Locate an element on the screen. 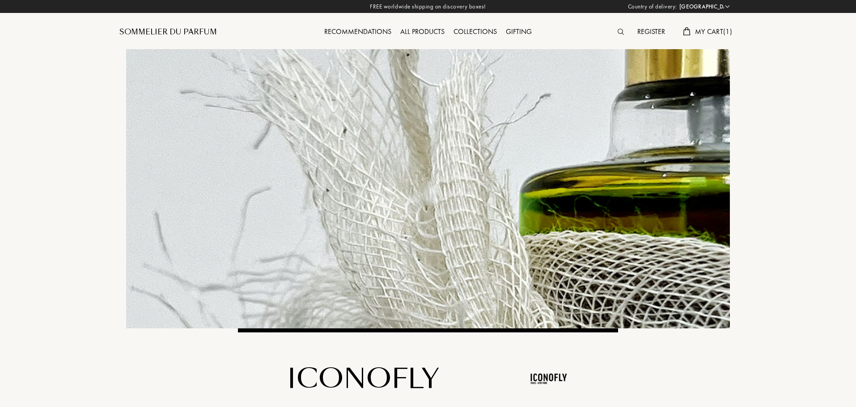  img: Logo Iconofly is located at coordinates (549, 380).